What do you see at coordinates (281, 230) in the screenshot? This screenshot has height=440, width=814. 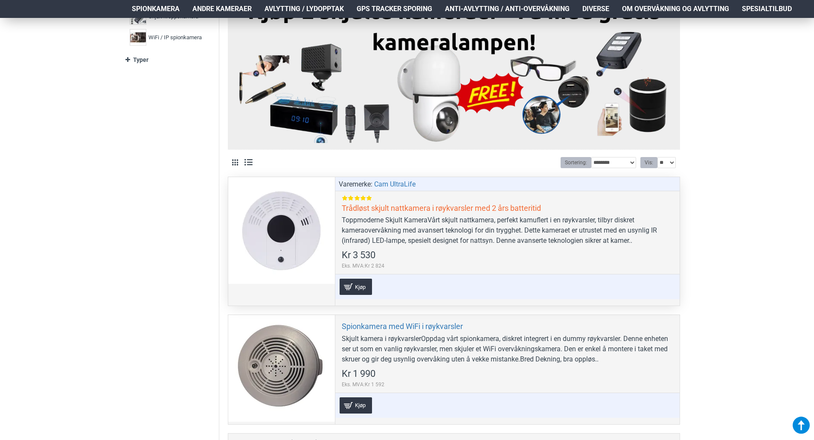 I see `a: Trådløst skjult nattkamera i røykvarsler med 2 års batteritid Trådløst skjult nattkamera i røykva...` at bounding box center [281, 230].